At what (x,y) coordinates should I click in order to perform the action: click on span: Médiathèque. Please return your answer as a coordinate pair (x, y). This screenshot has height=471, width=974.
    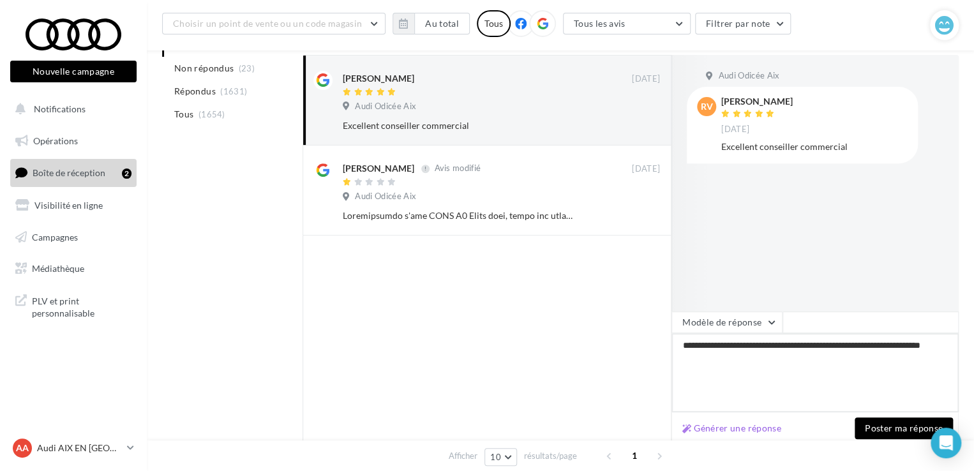
    Looking at the image, I should click on (58, 268).